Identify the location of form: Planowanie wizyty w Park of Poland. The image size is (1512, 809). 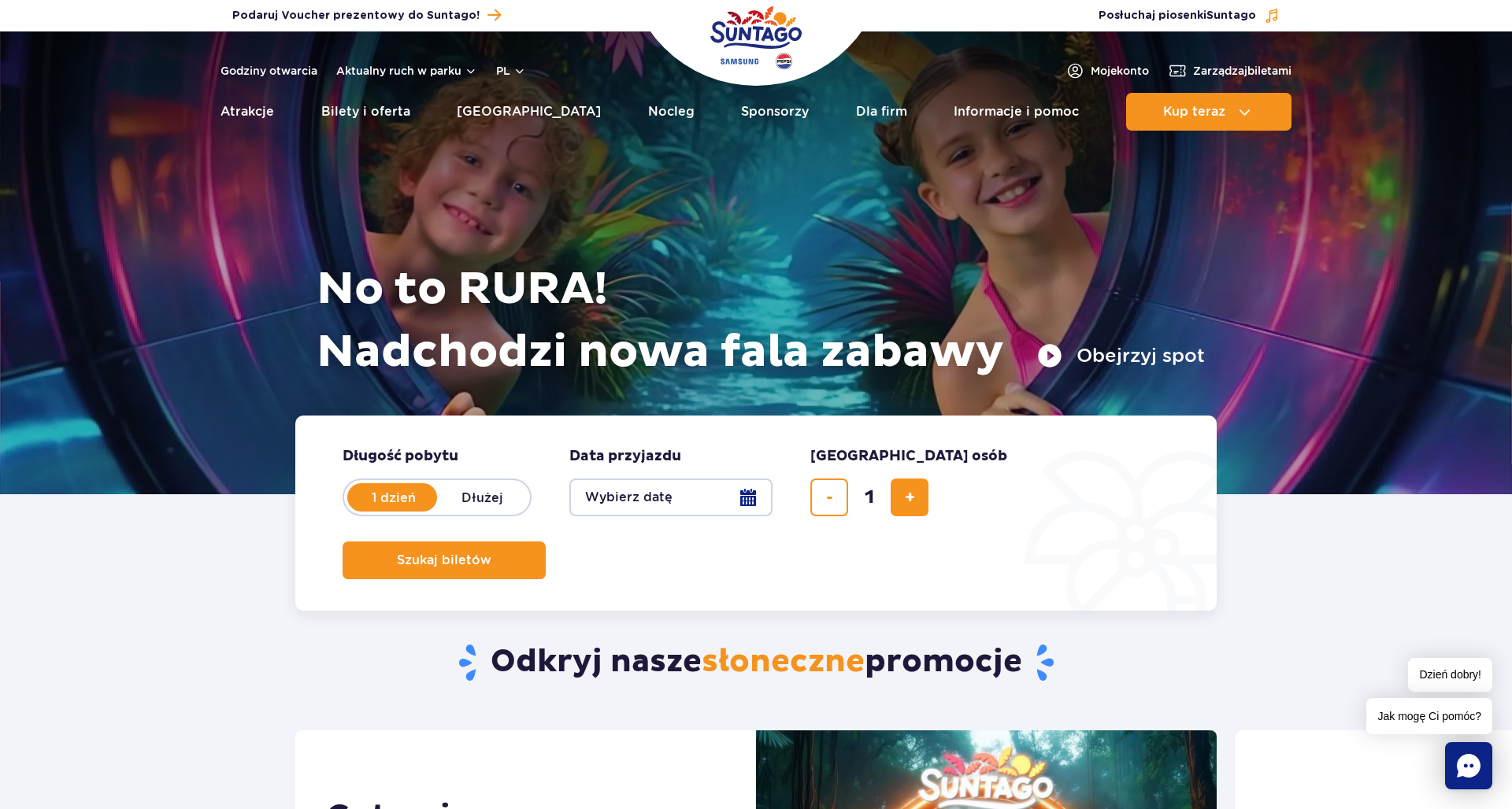
(756, 513).